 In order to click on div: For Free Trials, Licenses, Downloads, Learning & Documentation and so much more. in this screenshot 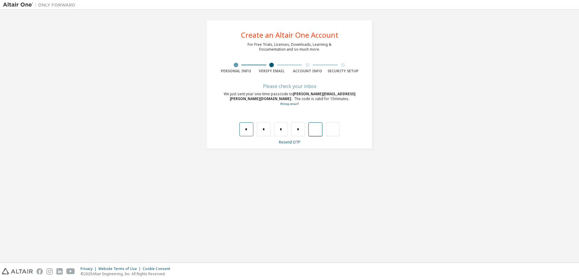, I will do `click(290, 47)`.